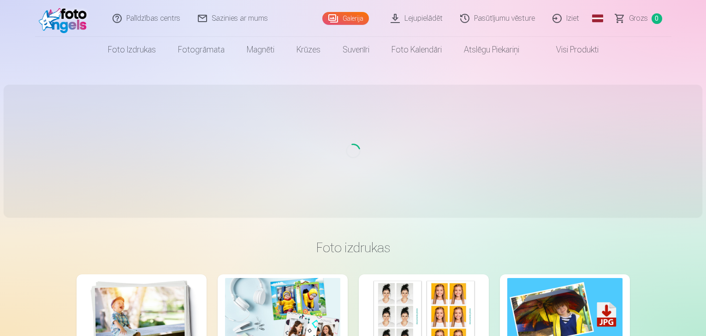  Describe the element at coordinates (345, 18) in the screenshot. I see `a: Galerija` at that location.